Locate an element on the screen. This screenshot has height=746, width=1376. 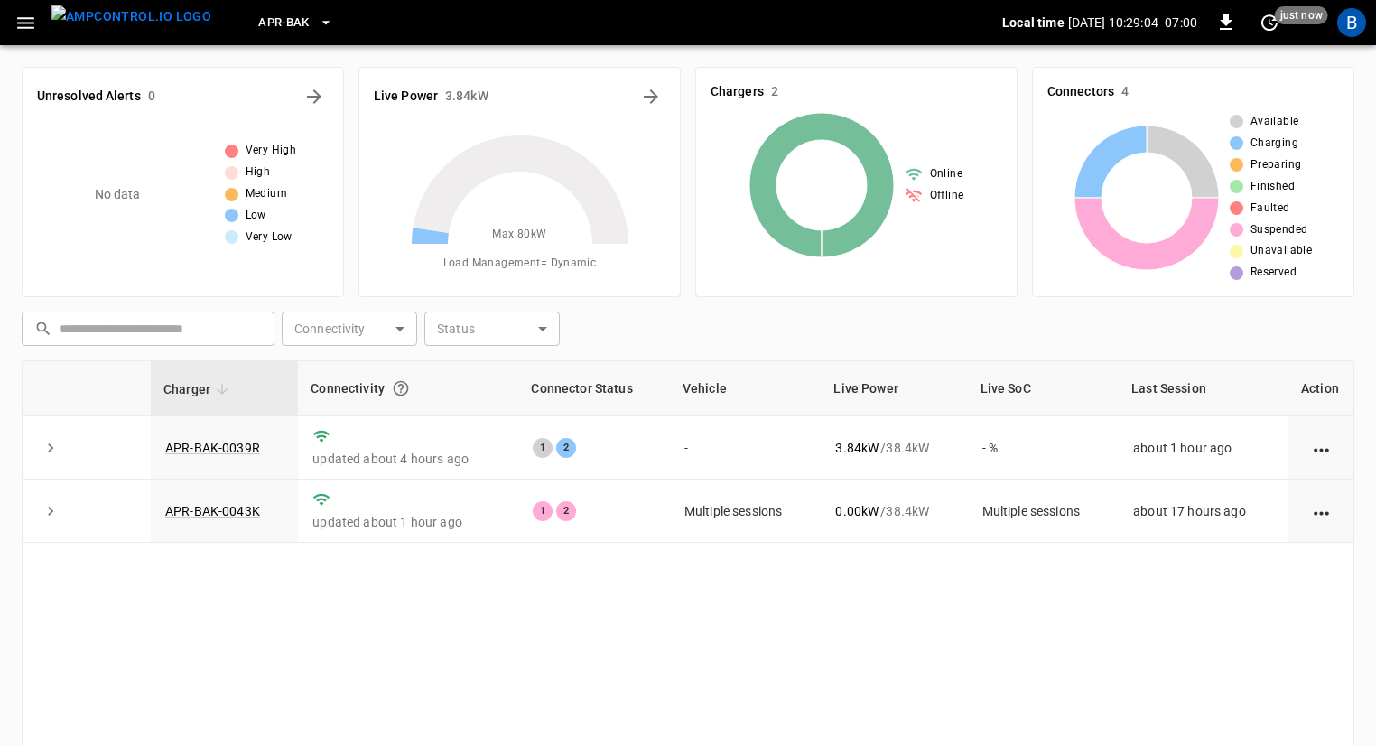
button: All Alerts is located at coordinates (314, 97).